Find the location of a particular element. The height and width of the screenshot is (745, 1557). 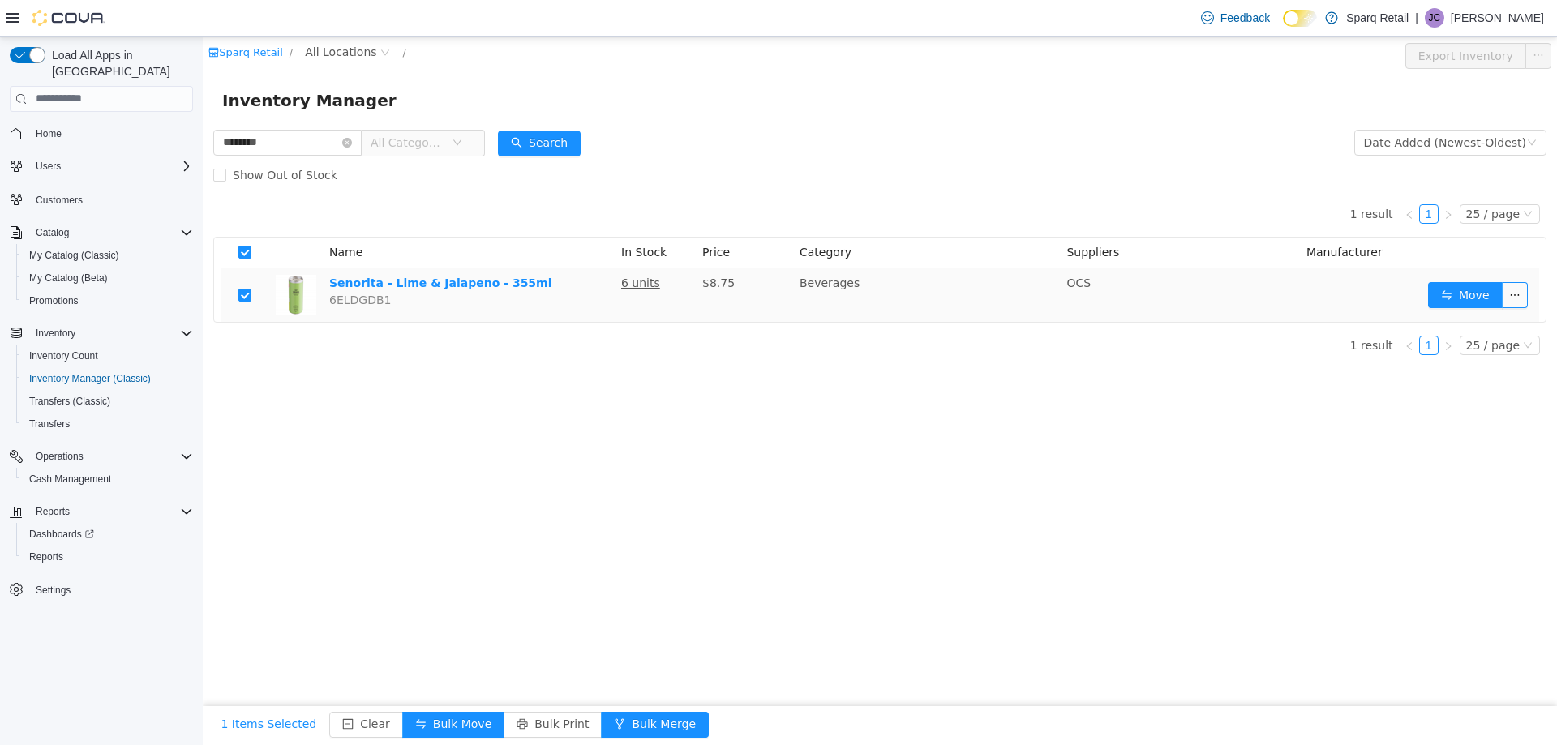

button: icon: ellipsis is located at coordinates (1335, 19).